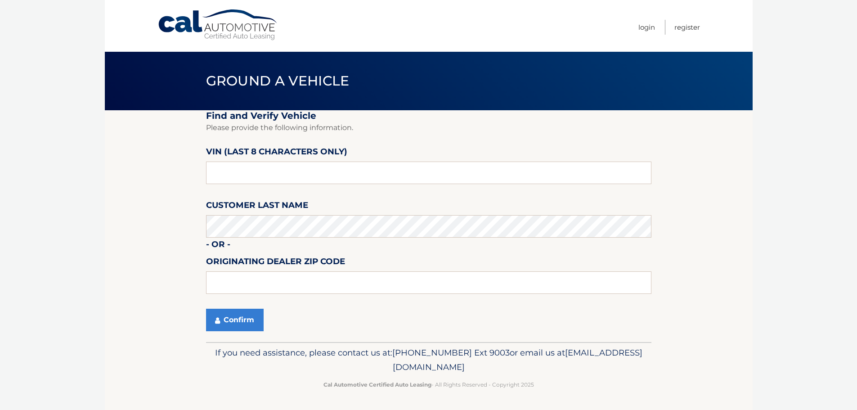  I want to click on label: Customer Last Name, so click(257, 206).